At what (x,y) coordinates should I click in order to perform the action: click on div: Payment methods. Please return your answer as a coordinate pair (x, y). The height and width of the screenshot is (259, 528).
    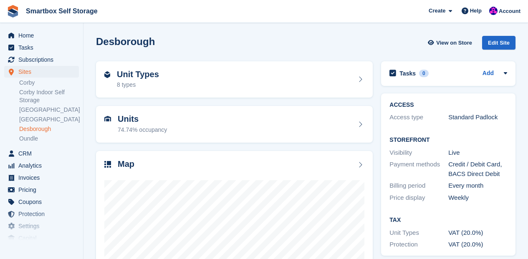
    Looking at the image, I should click on (419, 169).